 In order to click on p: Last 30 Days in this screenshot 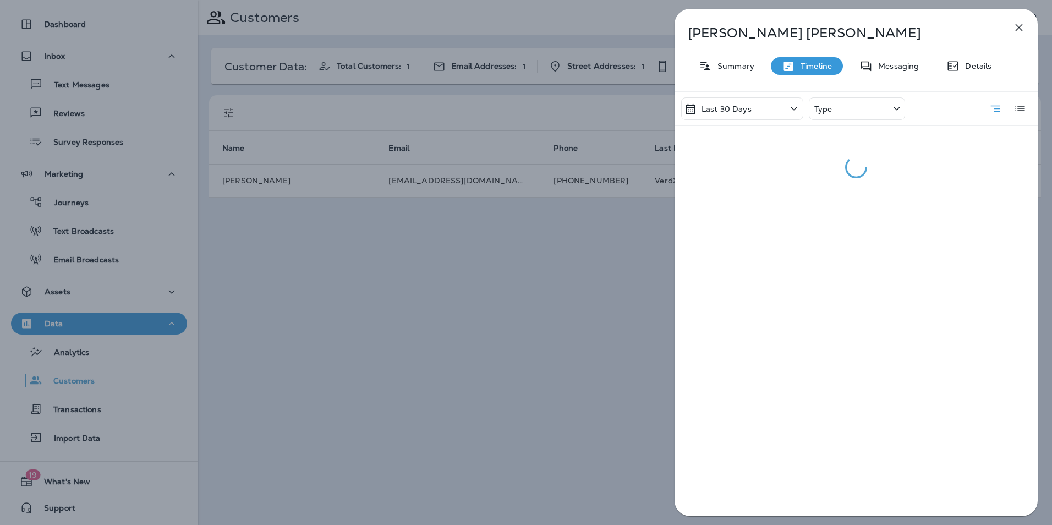, I will do `click(726, 109)`.